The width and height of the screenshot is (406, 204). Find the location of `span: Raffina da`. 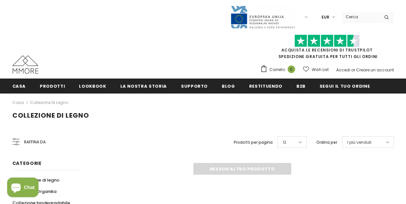

span: Raffina da is located at coordinates (35, 142).